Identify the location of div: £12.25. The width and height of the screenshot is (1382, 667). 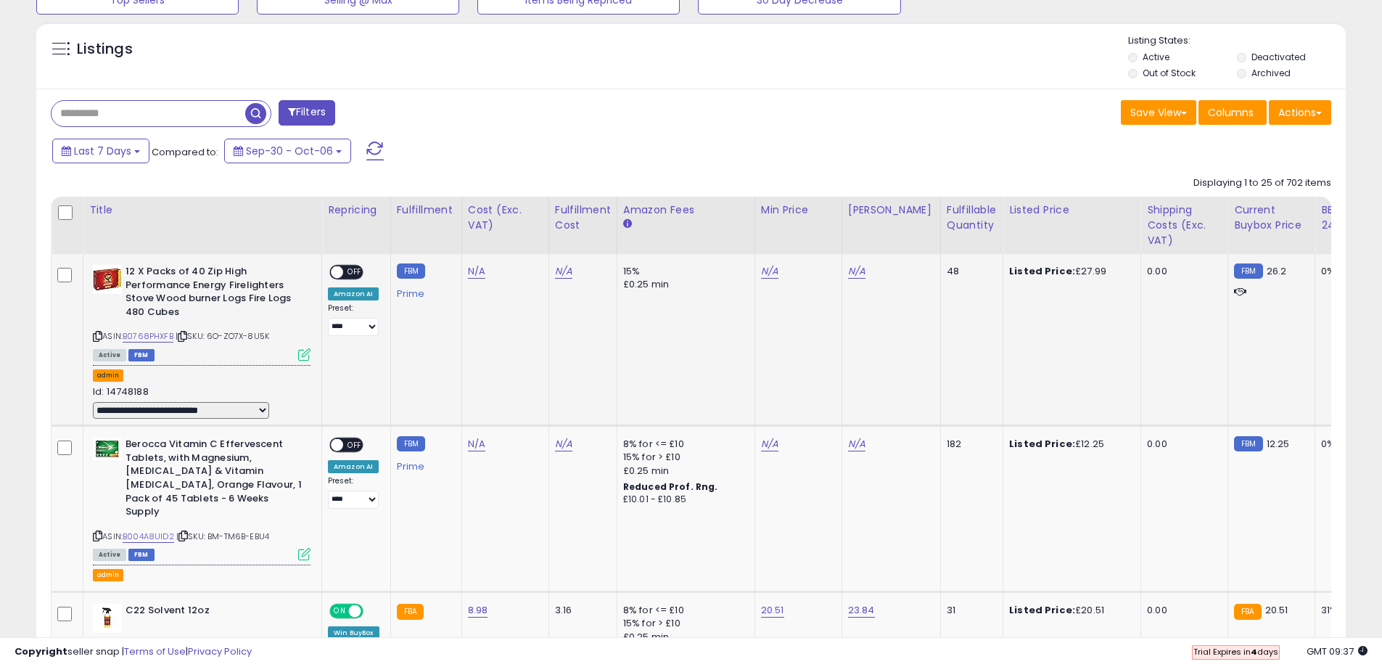
(1069, 444).